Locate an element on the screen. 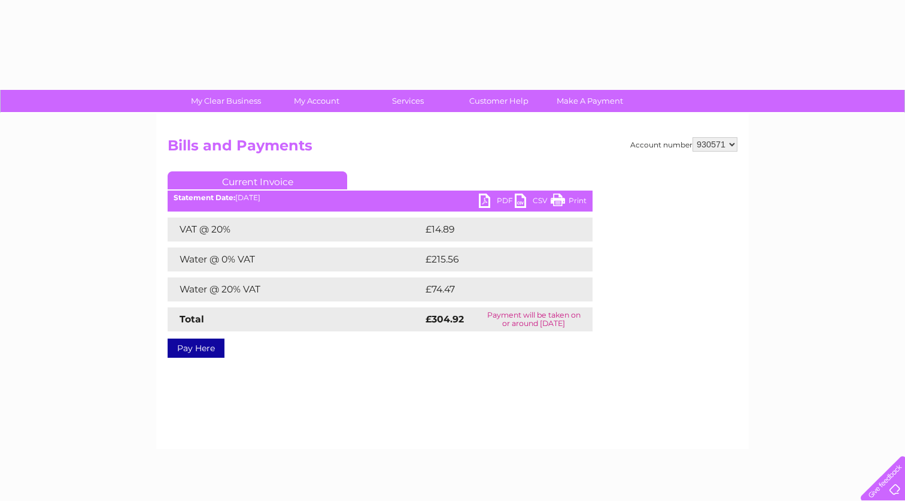 The height and width of the screenshot is (501, 905). a: Current Invoice is located at coordinates (258, 180).